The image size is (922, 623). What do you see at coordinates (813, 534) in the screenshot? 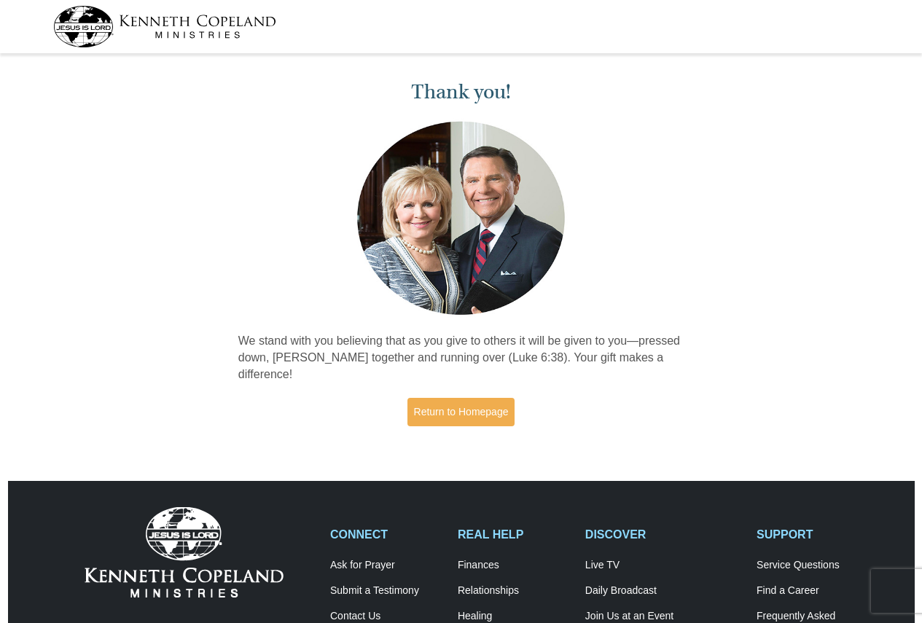
I see `h2: SUPPORT` at bounding box center [813, 534].